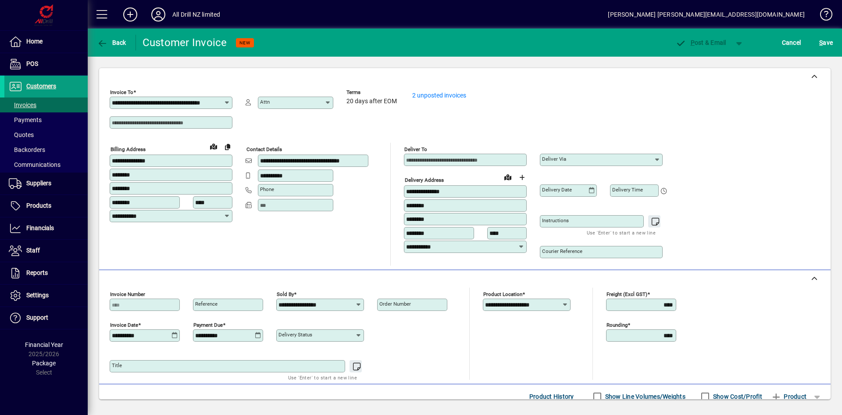  Describe the element at coordinates (557, 190) in the screenshot. I see `mat-label: Delivery date` at that location.